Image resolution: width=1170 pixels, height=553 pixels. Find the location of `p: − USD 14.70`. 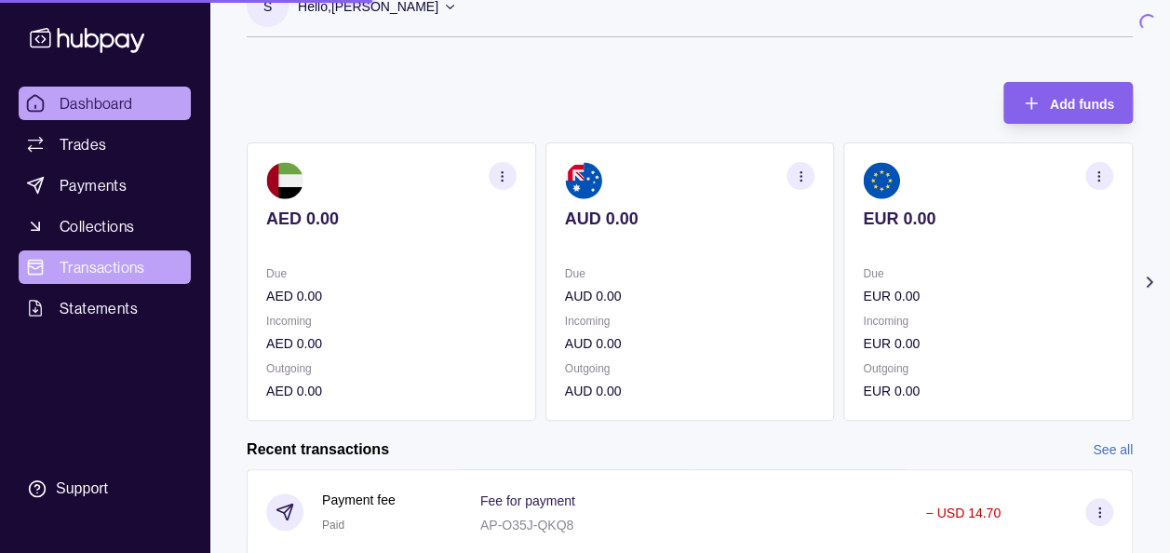

p: − USD 14.70 is located at coordinates (963, 513).